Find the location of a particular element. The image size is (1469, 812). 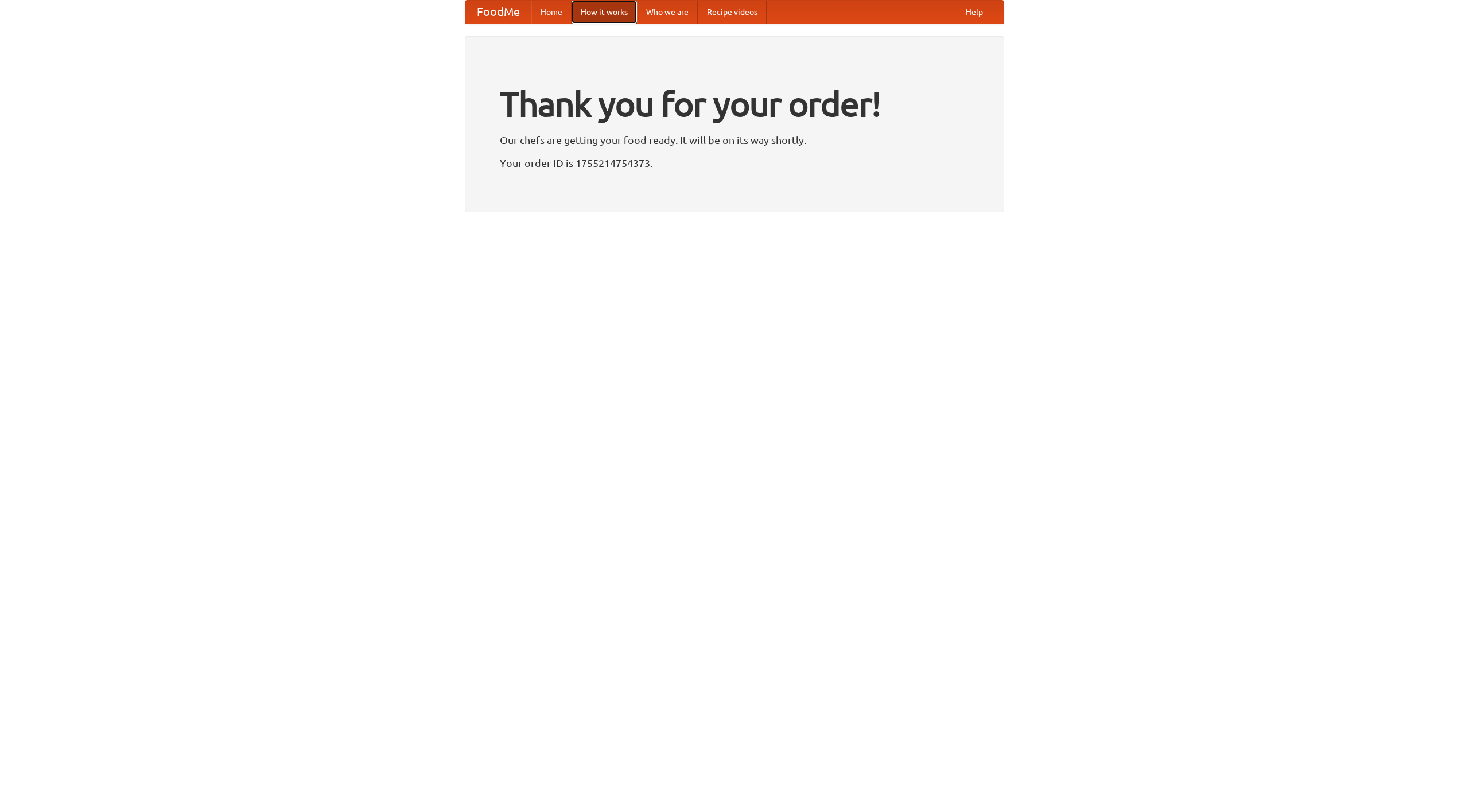

a: Home is located at coordinates (552, 12).